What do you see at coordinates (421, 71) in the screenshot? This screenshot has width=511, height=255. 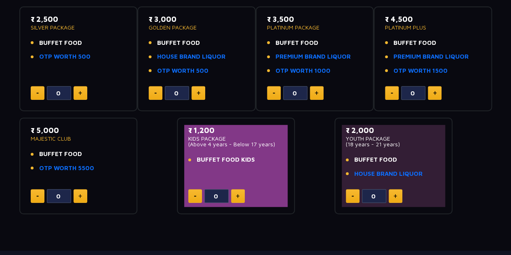 I see `a: OTP WORTH 1500` at bounding box center [421, 71].